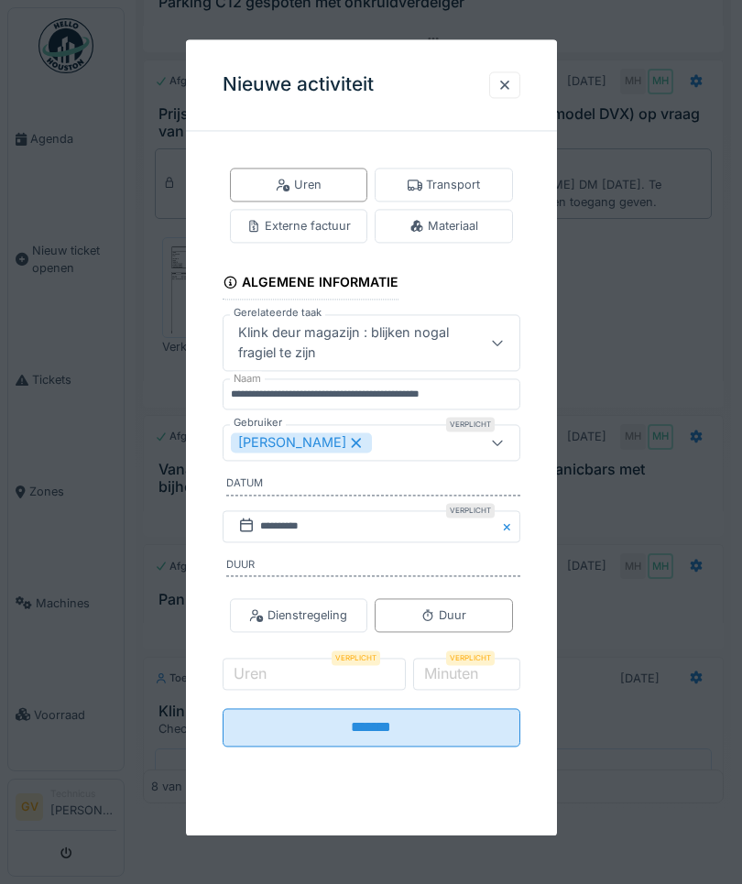 Image resolution: width=742 pixels, height=884 pixels. I want to click on label: Uren, so click(250, 674).